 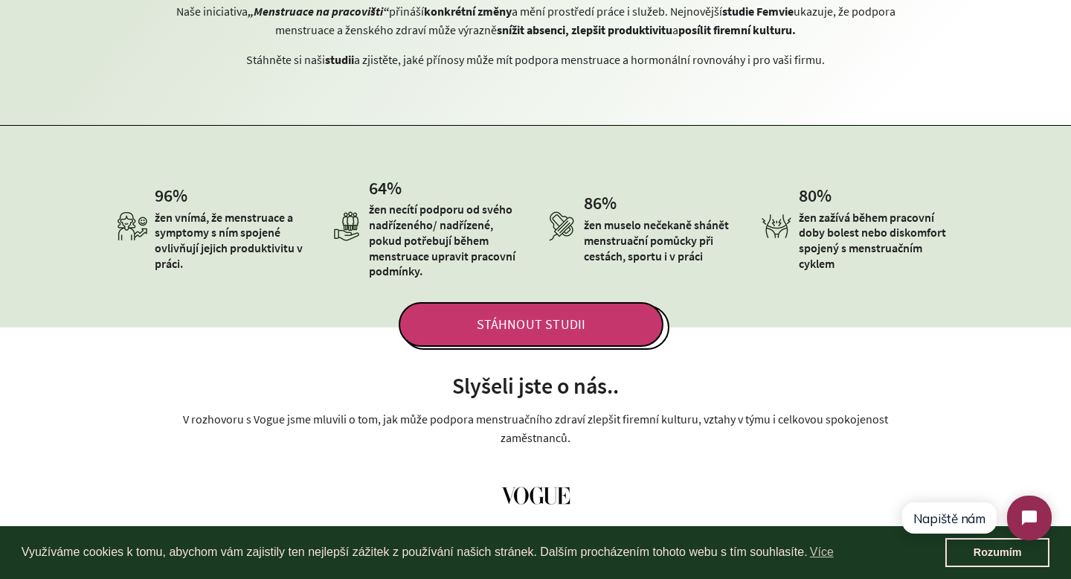 I want to click on strong: zlepšit produktivitu, so click(x=622, y=30).